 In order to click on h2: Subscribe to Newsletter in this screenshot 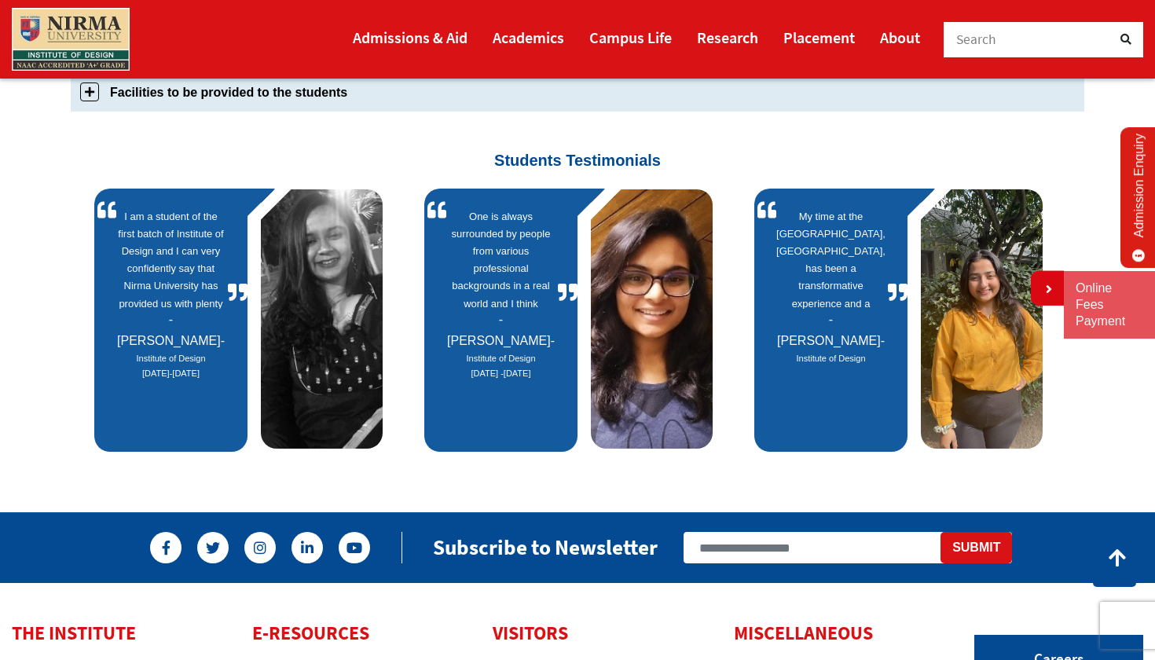, I will do `click(545, 547)`.